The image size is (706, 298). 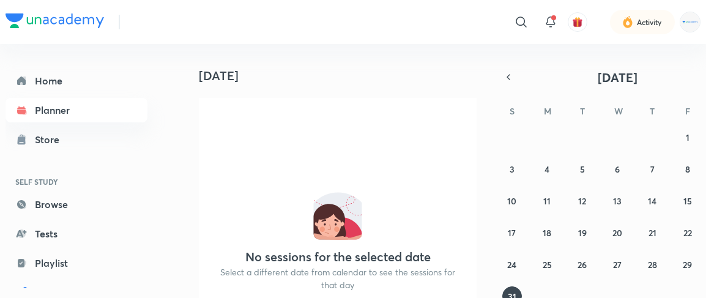 What do you see at coordinates (617, 169) in the screenshot?
I see `button: August 6, 2025` at bounding box center [617, 169].